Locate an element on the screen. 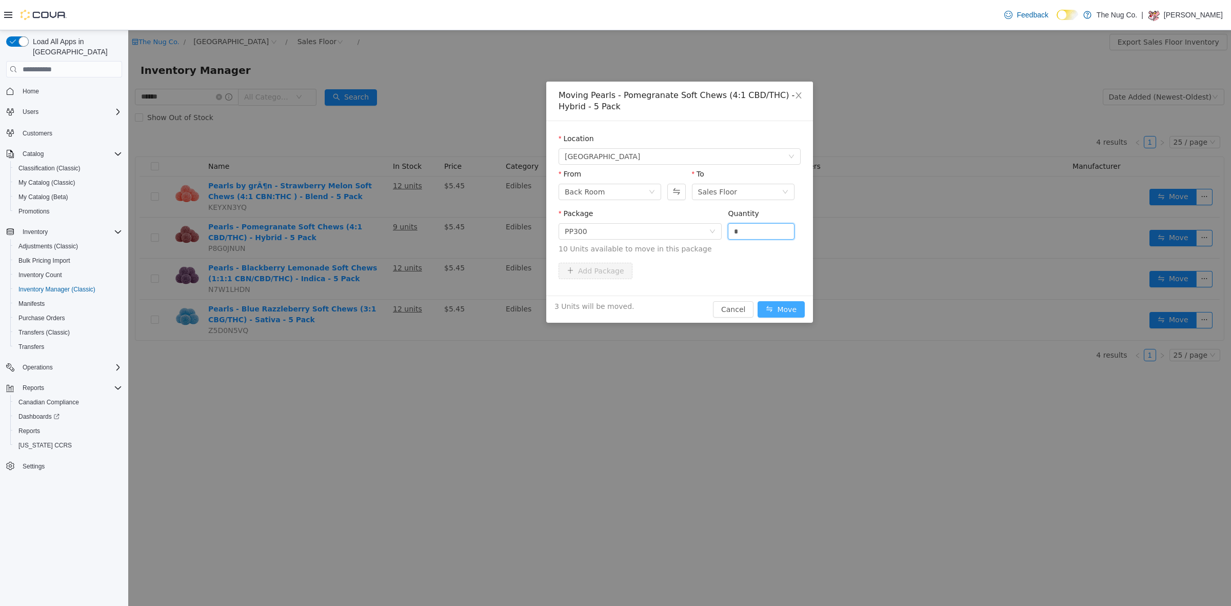  a: My Catalog (Classic) is located at coordinates (47, 183).